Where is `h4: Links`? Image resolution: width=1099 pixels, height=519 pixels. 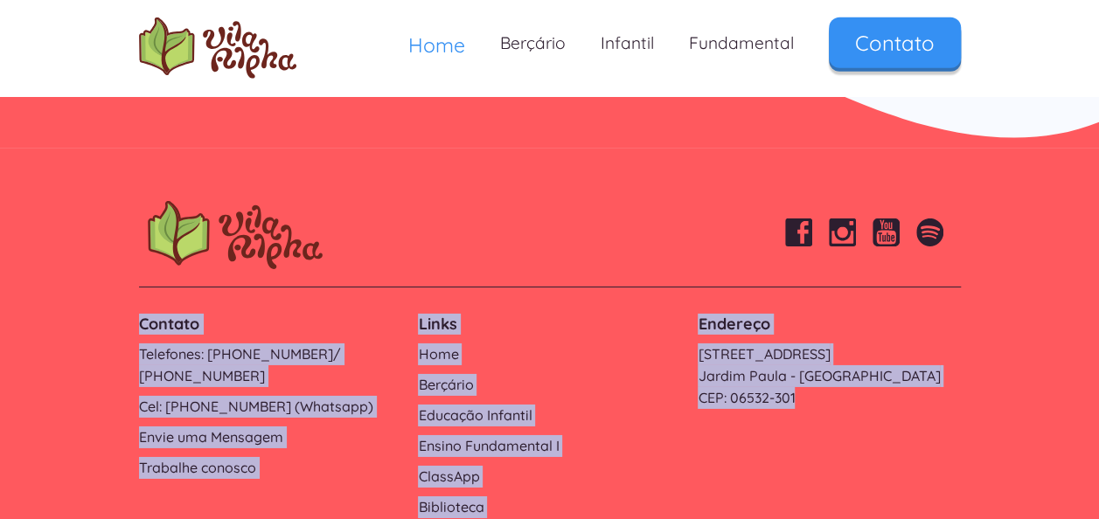
h4: Links is located at coordinates (549, 324).